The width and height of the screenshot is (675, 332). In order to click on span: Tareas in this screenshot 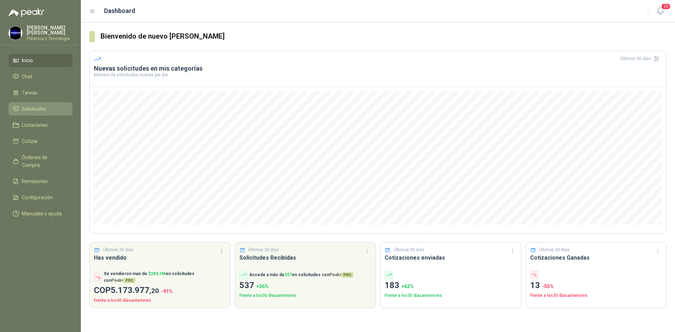, I will do `click(30, 93)`.